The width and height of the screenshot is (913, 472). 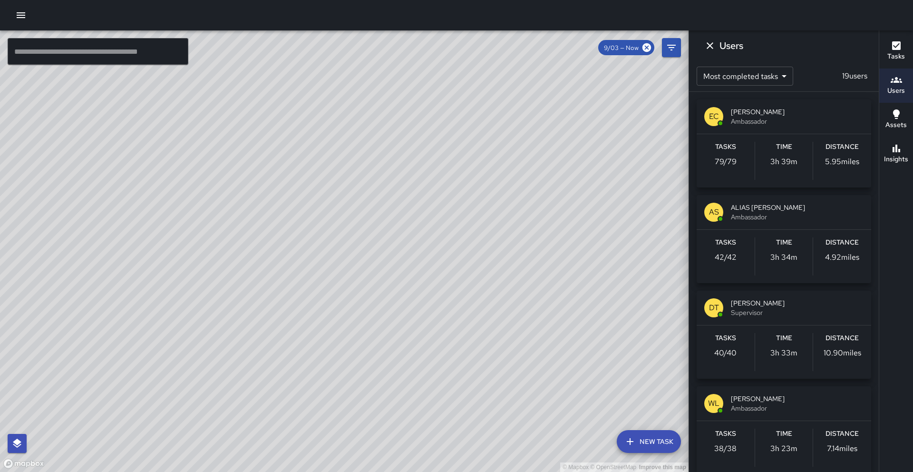 What do you see at coordinates (744, 76) in the screenshot?
I see `div: Most completed tasks` at bounding box center [744, 76].